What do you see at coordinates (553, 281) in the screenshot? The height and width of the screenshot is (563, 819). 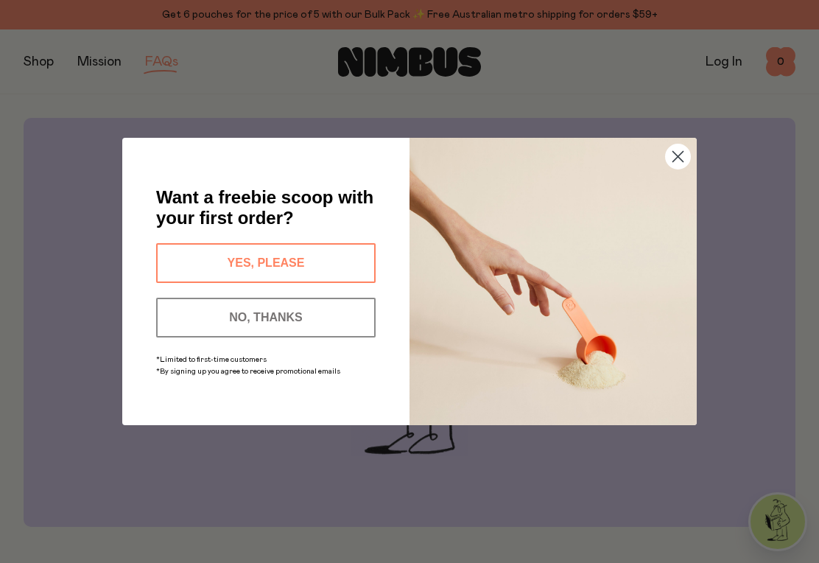 I see `img: c0d45117-8e62-4a02-9742-374a5db49d45.jpeg` at bounding box center [553, 281].